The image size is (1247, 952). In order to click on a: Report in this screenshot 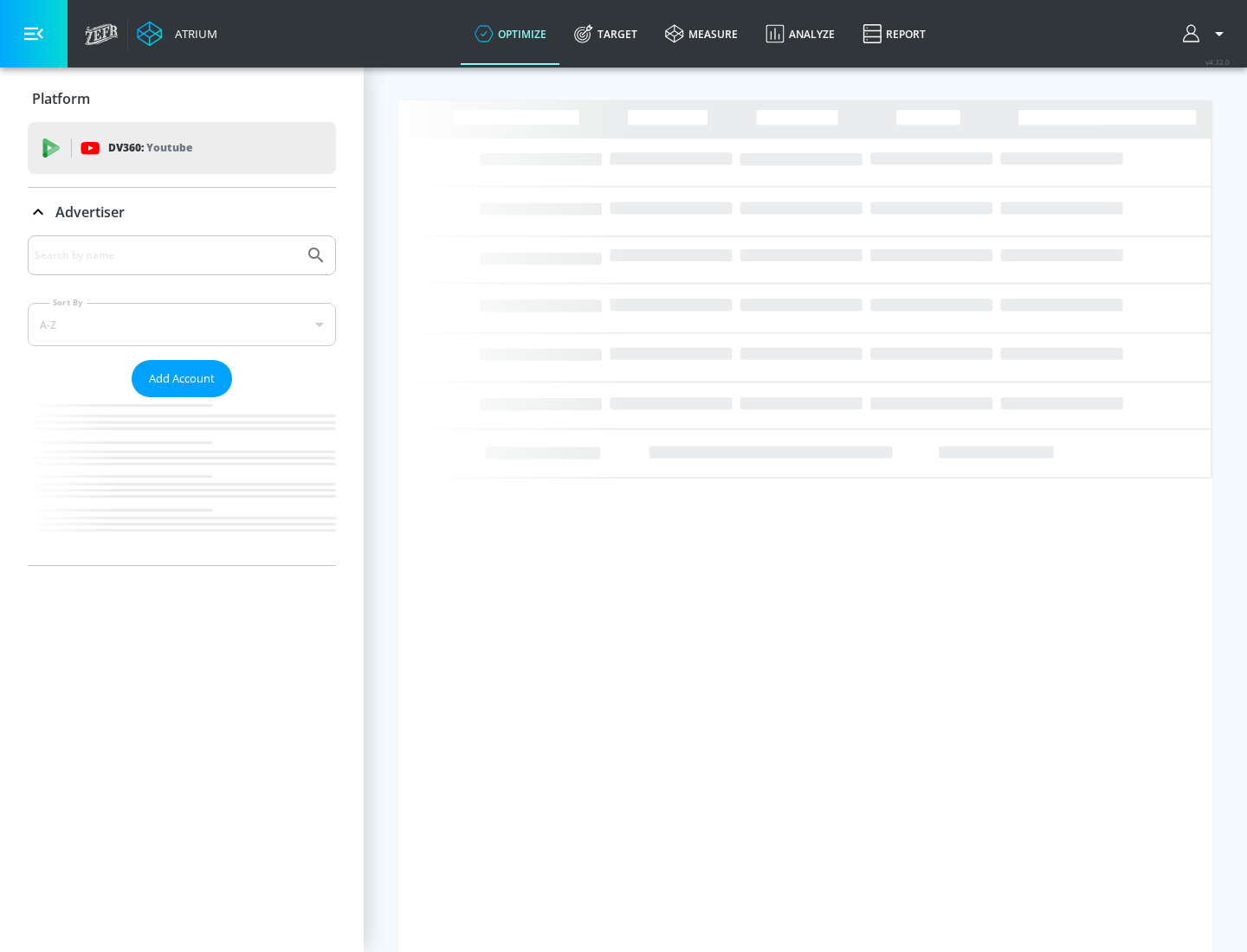, I will do `click(893, 33)`.